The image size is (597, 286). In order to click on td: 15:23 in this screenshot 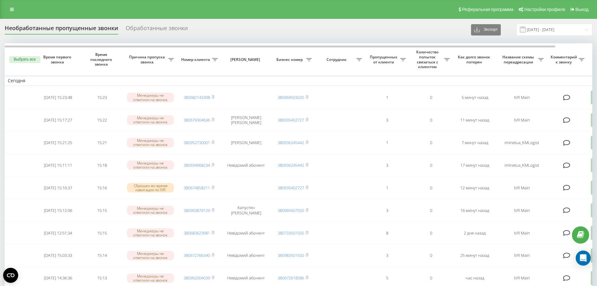, I will do `click(102, 98)`.